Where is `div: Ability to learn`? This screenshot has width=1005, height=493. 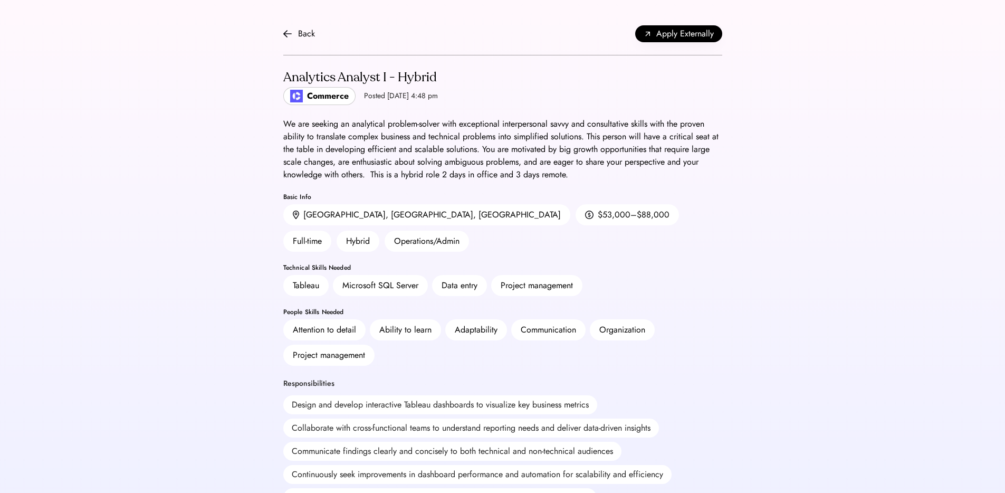
div: Ability to learn is located at coordinates (405, 330).